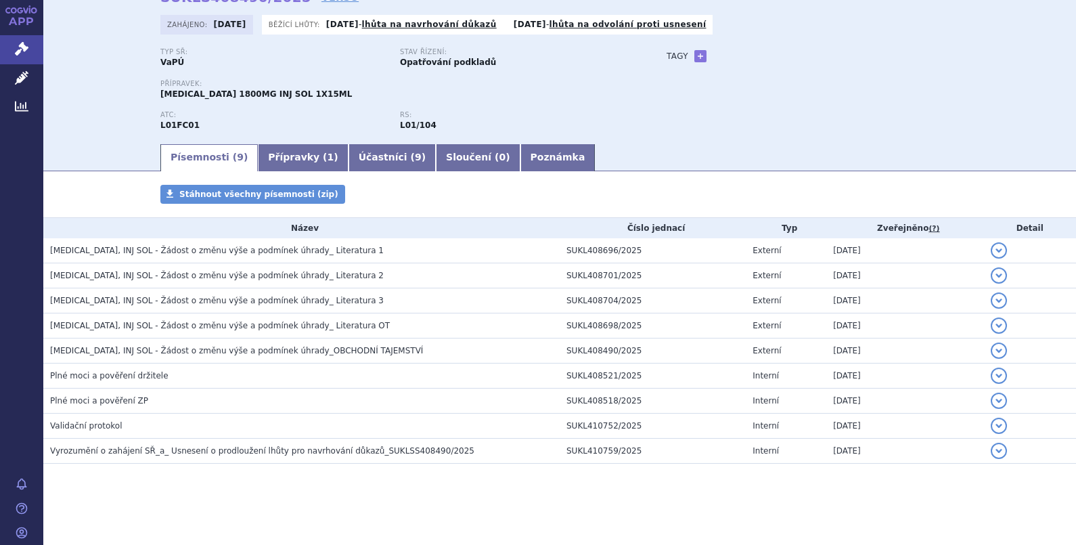  I want to click on h3: Tagy, so click(677, 56).